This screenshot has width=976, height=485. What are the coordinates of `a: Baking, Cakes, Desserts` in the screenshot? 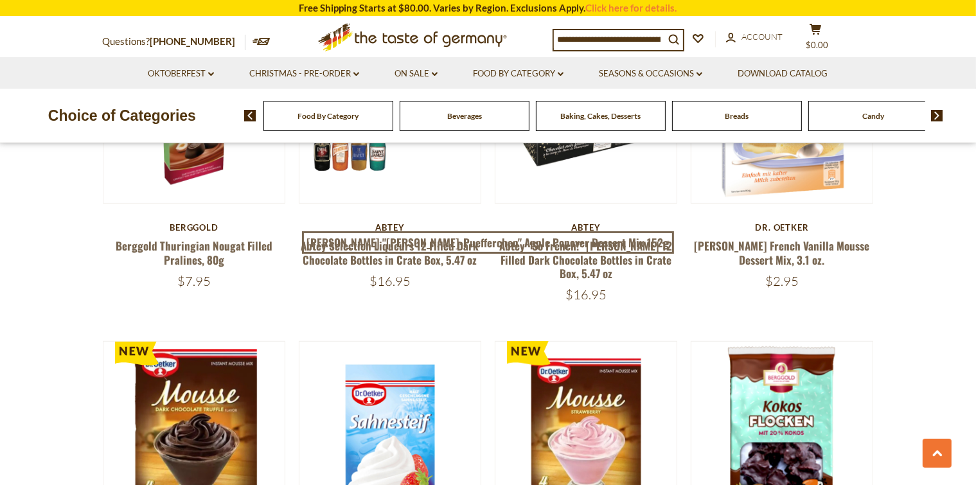 It's located at (600, 116).